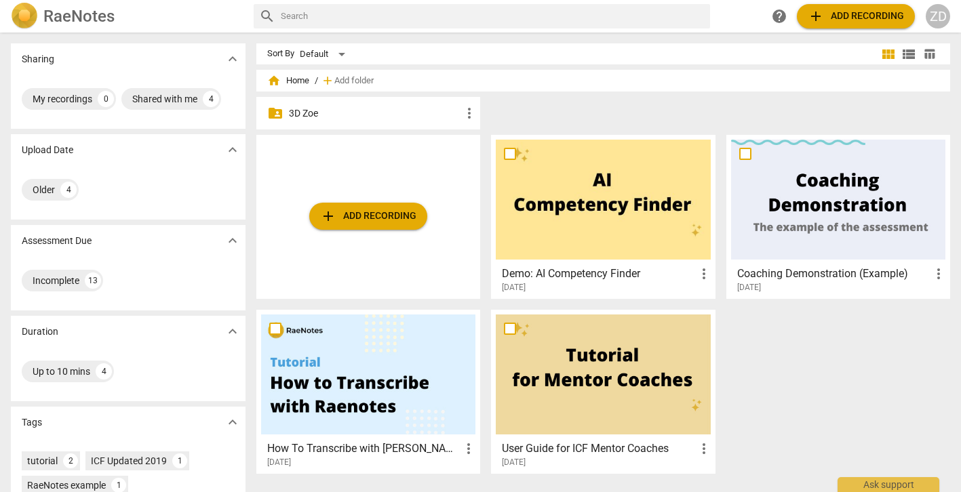 The width and height of the screenshot is (961, 492). What do you see at coordinates (106, 99) in the screenshot?
I see `div: 0` at bounding box center [106, 99].